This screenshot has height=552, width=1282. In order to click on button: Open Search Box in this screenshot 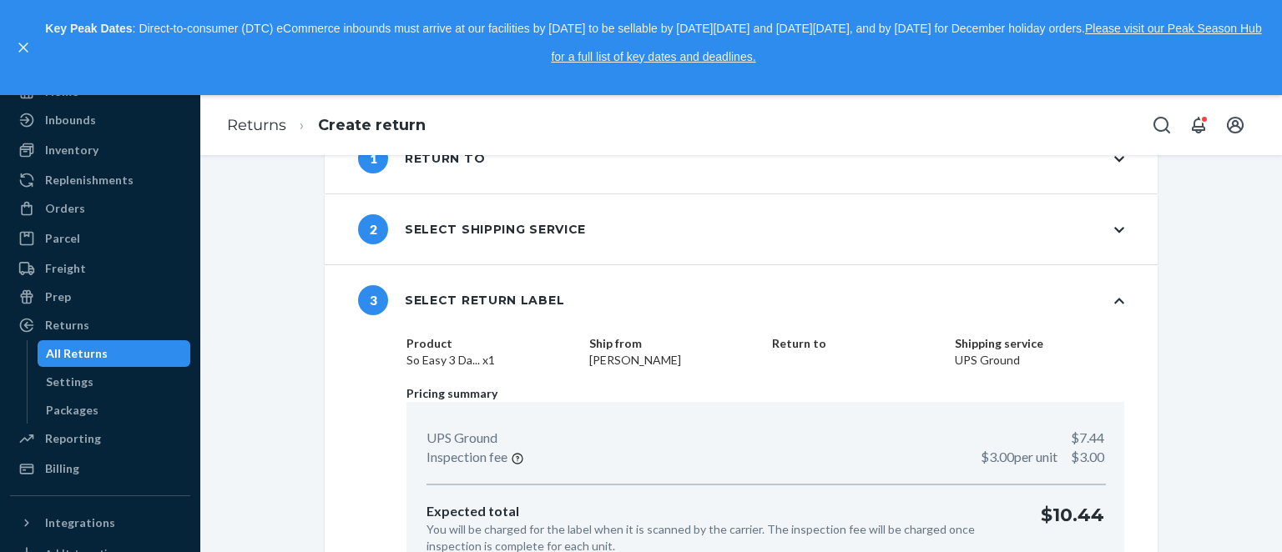, I will do `click(1161, 125)`.